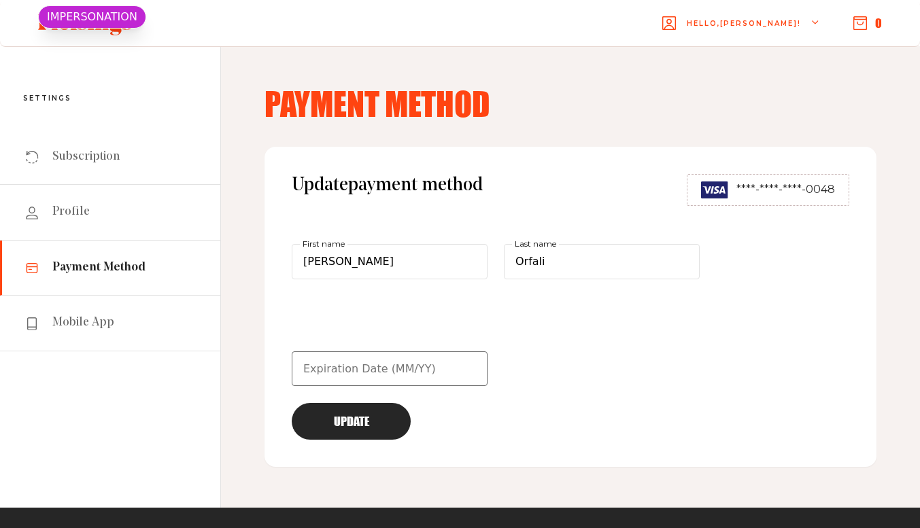 Image resolution: width=920 pixels, height=528 pixels. What do you see at coordinates (324, 243) in the screenshot?
I see `label: First name` at bounding box center [324, 243].